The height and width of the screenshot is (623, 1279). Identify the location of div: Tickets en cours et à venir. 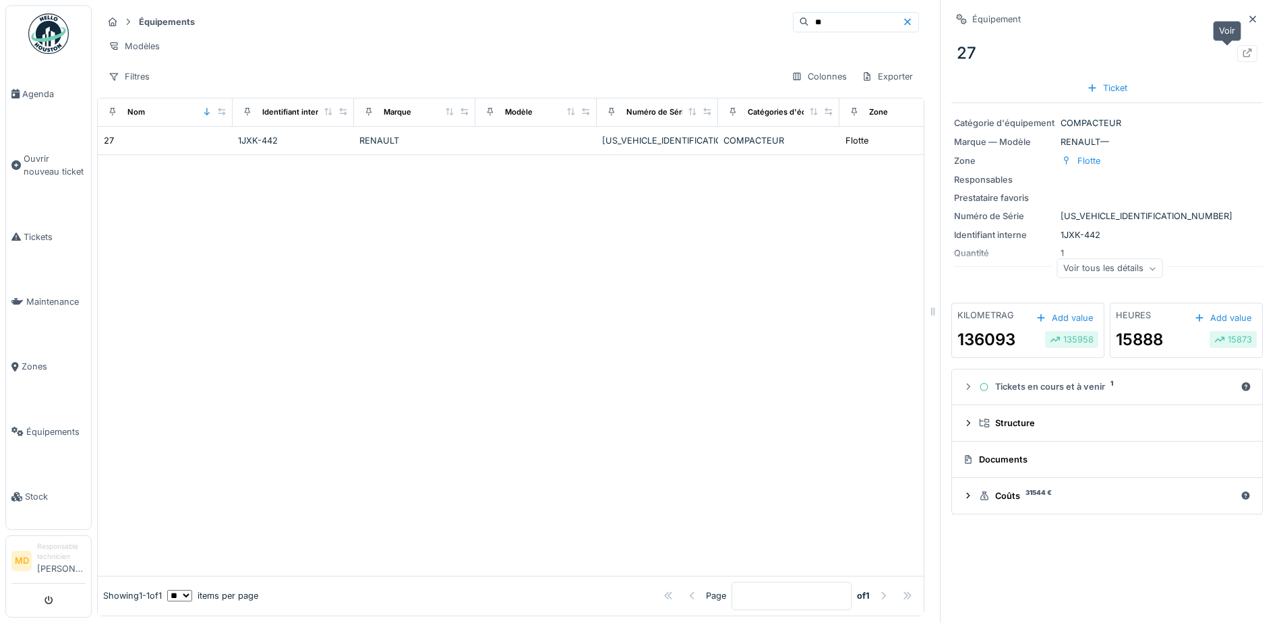
(1107, 386).